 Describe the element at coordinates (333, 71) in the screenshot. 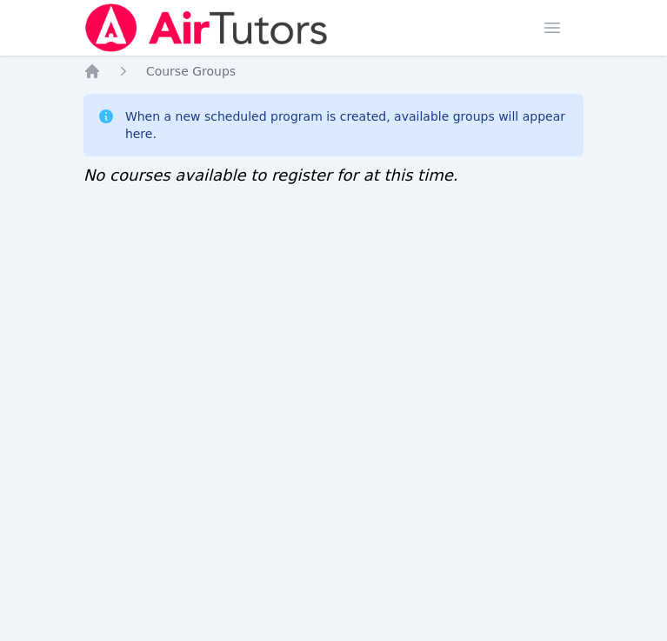

I see `nav: Breadcrumb` at that location.